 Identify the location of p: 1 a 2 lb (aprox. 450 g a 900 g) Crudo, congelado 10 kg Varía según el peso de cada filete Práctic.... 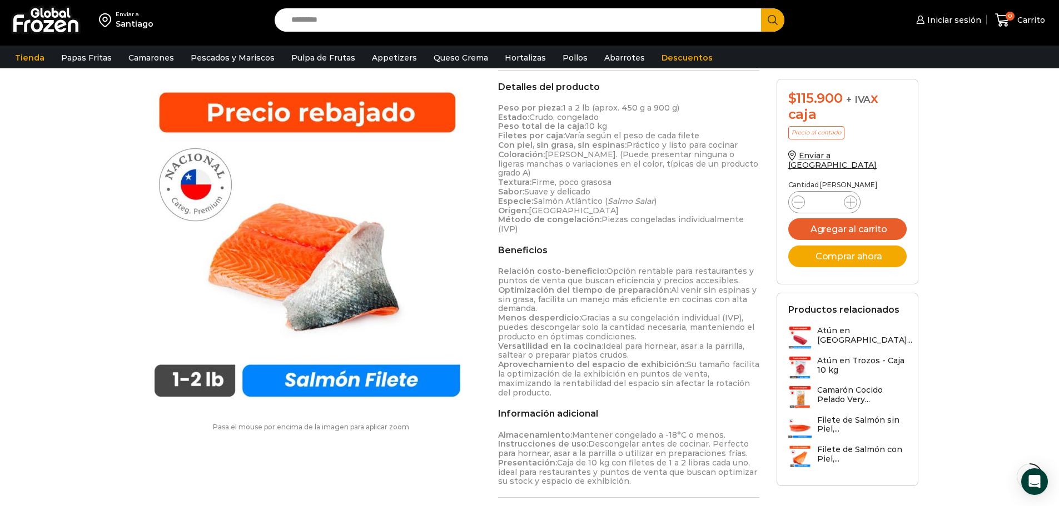
(629, 168).